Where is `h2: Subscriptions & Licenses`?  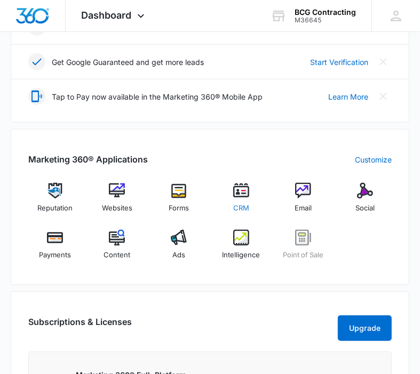
h2: Subscriptions & Licenses is located at coordinates (80, 326).